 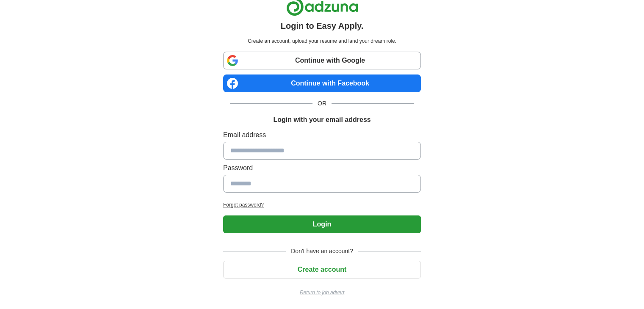 I want to click on a: Continue with Facebook, so click(x=322, y=83).